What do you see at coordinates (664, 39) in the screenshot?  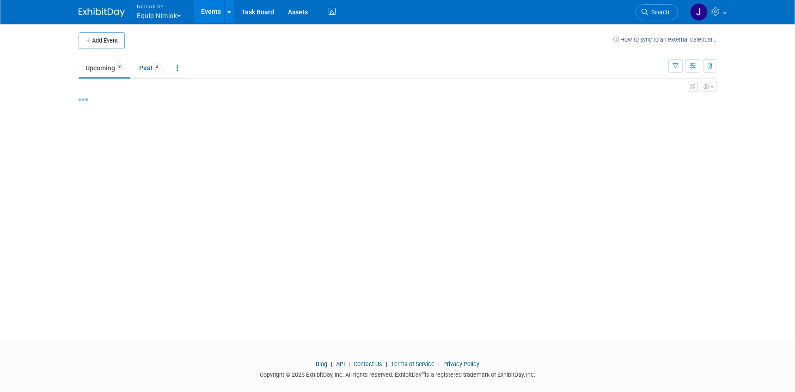 I see `a: How to sync to an external calendar...` at bounding box center [664, 39].